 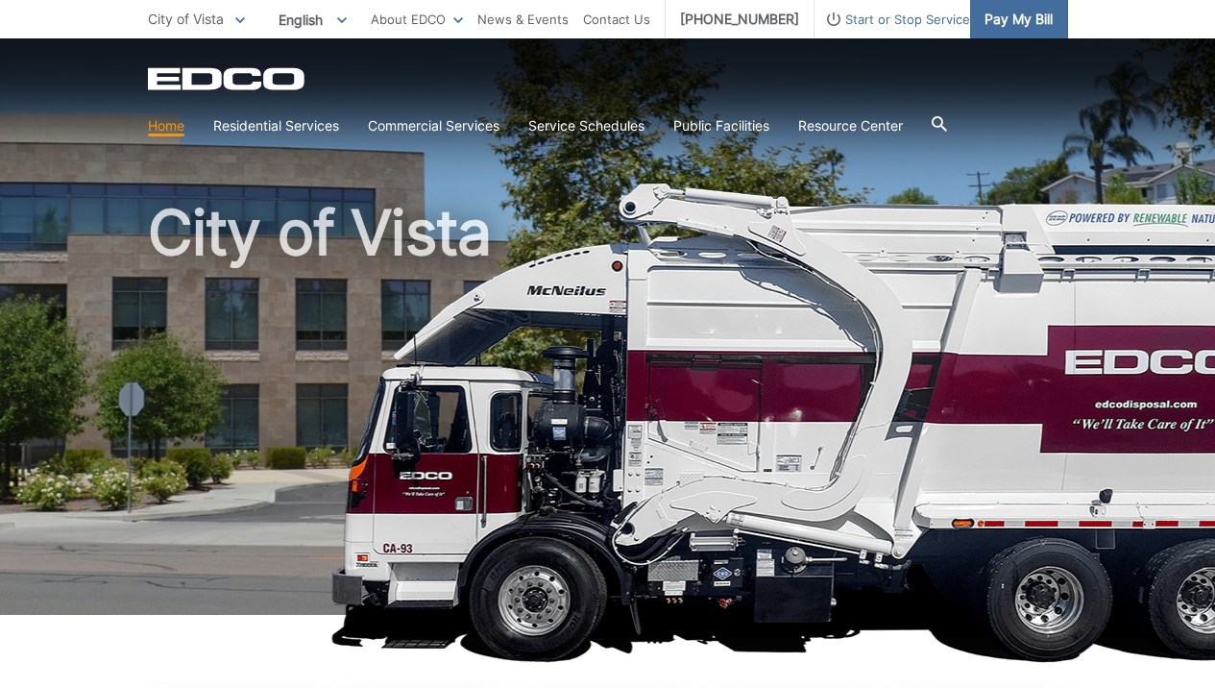 I want to click on a: Resource Center, so click(x=850, y=126).